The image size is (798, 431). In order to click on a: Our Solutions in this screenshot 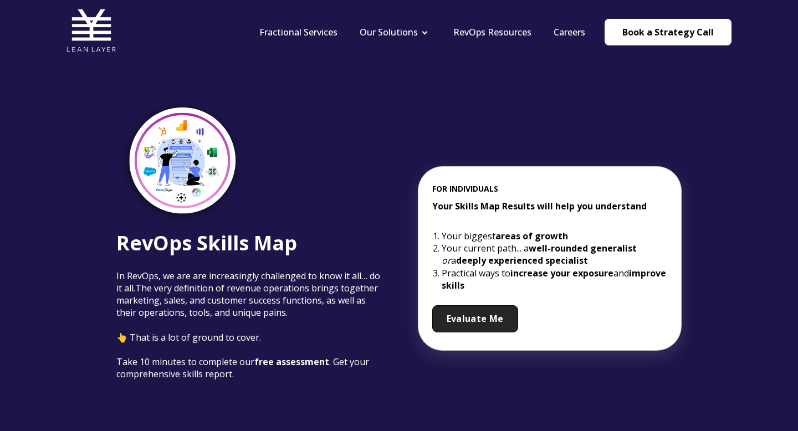, I will do `click(388, 32)`.